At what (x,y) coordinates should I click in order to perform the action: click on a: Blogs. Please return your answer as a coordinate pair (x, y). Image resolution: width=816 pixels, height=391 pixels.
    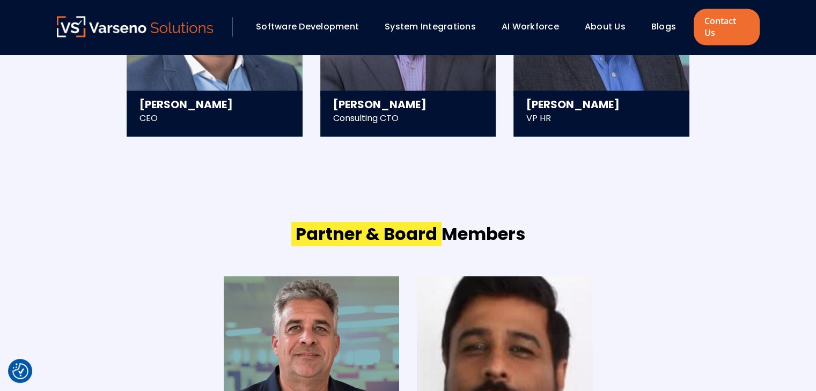
    Looking at the image, I should click on (663, 26).